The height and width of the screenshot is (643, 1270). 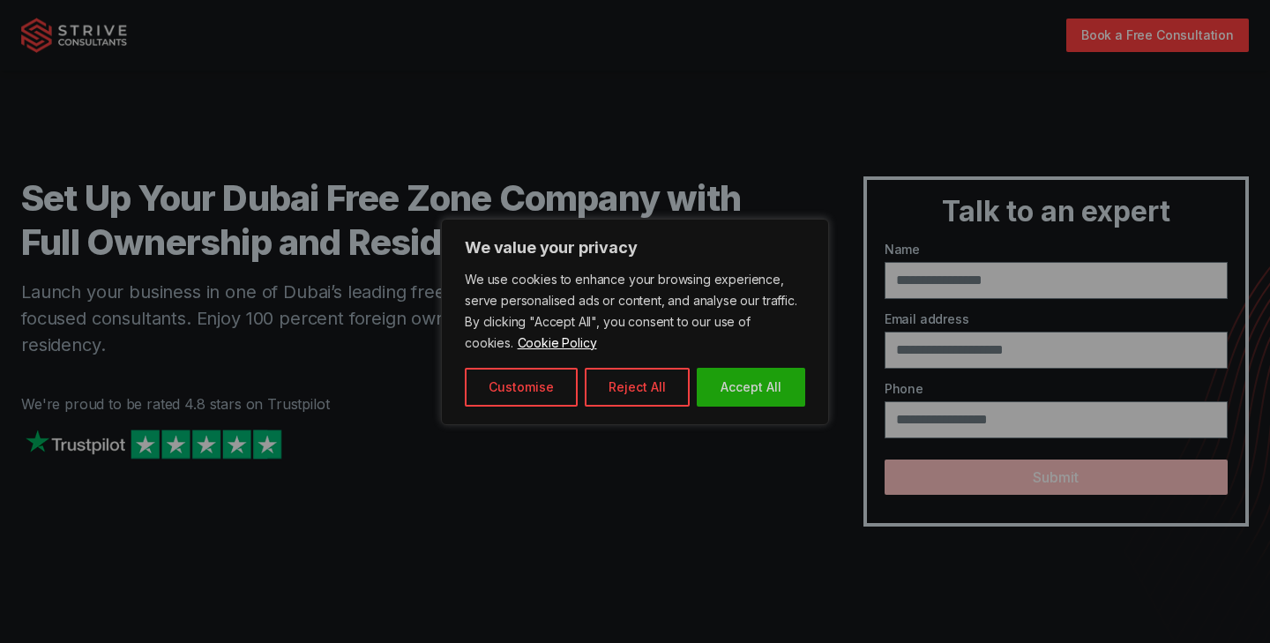 I want to click on div: We value your privacy, so click(x=635, y=322).